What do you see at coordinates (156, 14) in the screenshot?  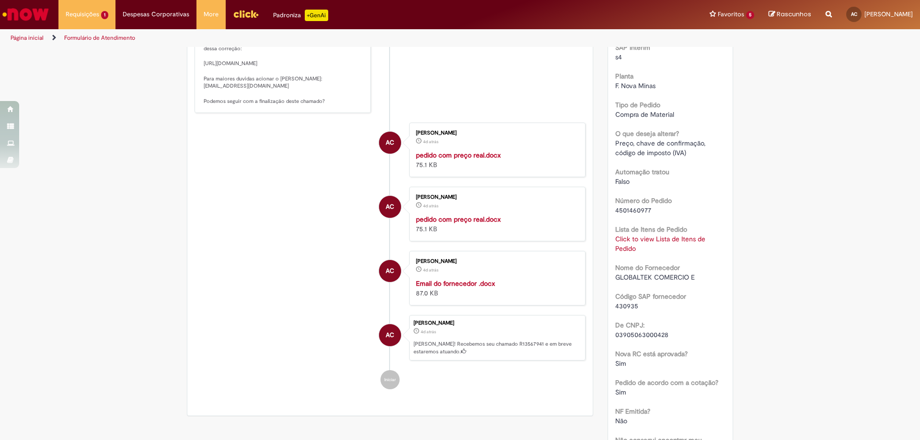 I see `span: Despesas Corporativas` at bounding box center [156, 14].